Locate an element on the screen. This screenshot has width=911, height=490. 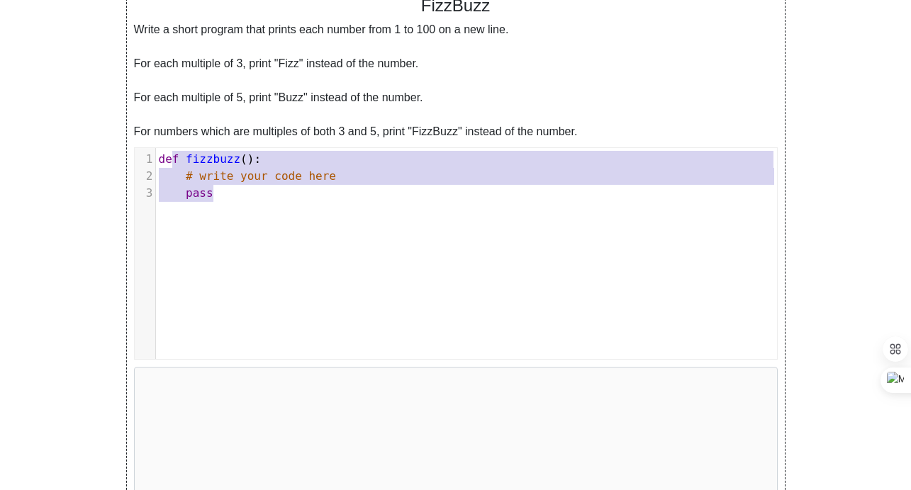
span: fizzbuzz is located at coordinates (213, 159).